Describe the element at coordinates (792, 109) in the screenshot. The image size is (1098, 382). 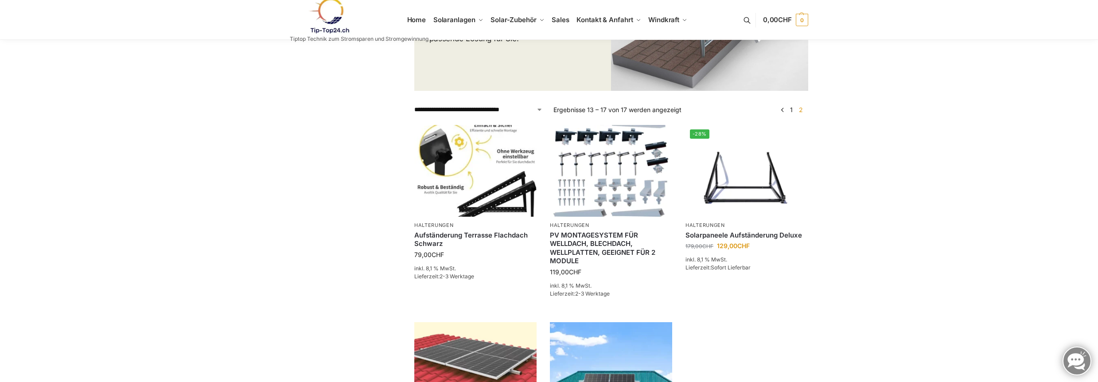
I see `nav: Produkt-Seitennummerierung` at that location.